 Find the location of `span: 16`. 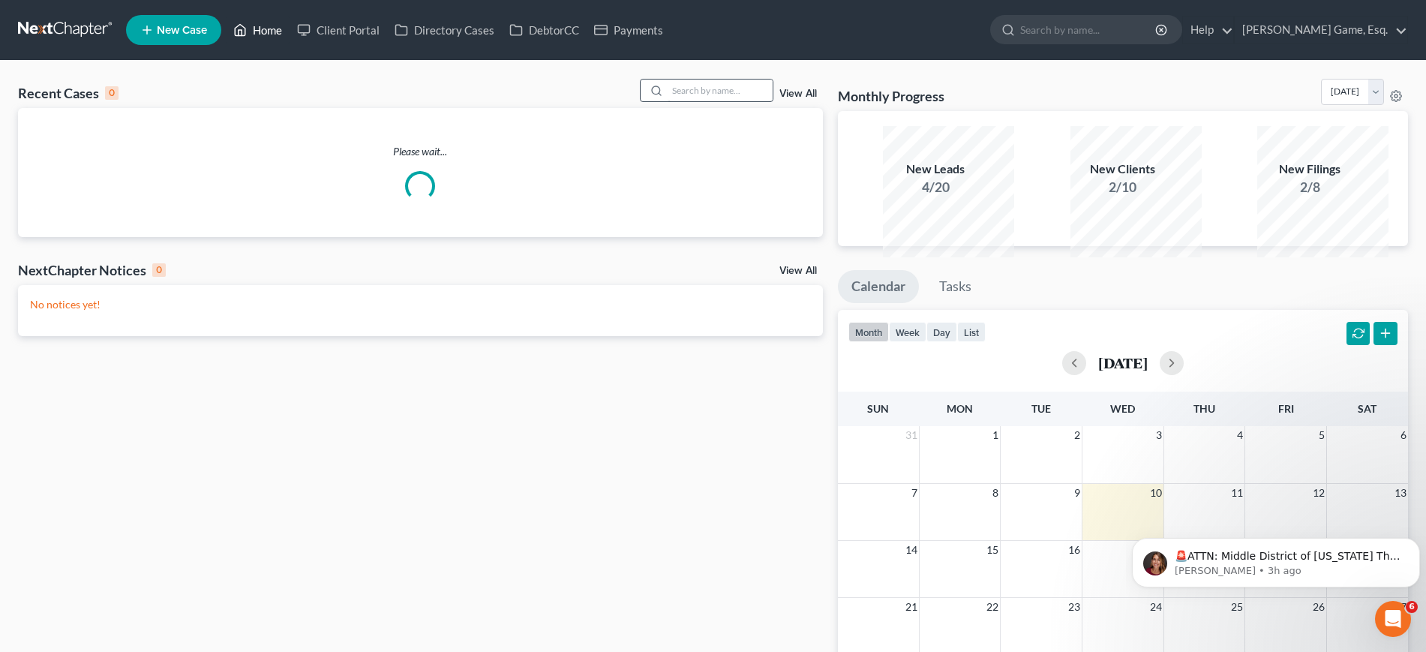

span: 16 is located at coordinates (1074, 550).